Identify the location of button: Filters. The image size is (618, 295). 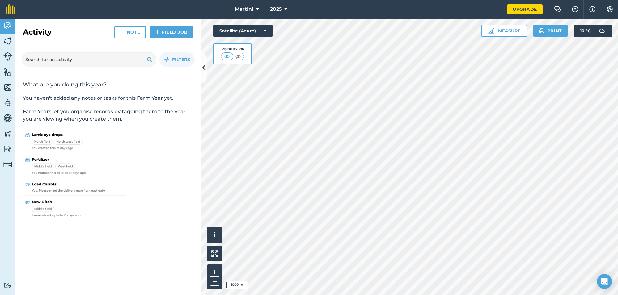
(177, 60).